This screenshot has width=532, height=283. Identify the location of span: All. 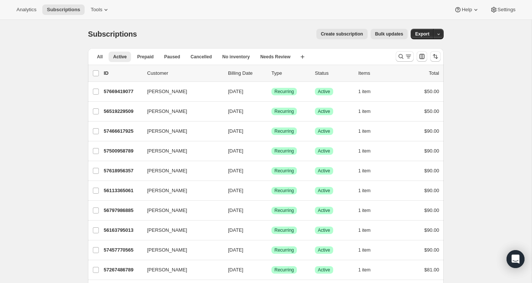
(100, 57).